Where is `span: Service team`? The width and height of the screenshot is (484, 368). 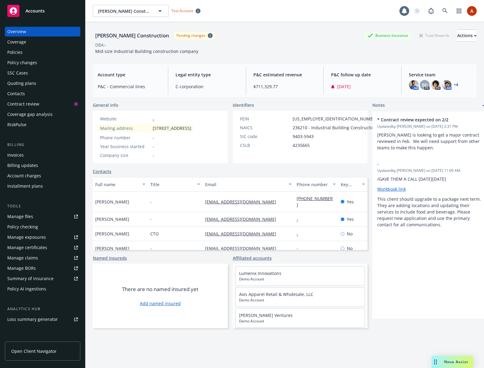
span: Service team is located at coordinates (440, 75).